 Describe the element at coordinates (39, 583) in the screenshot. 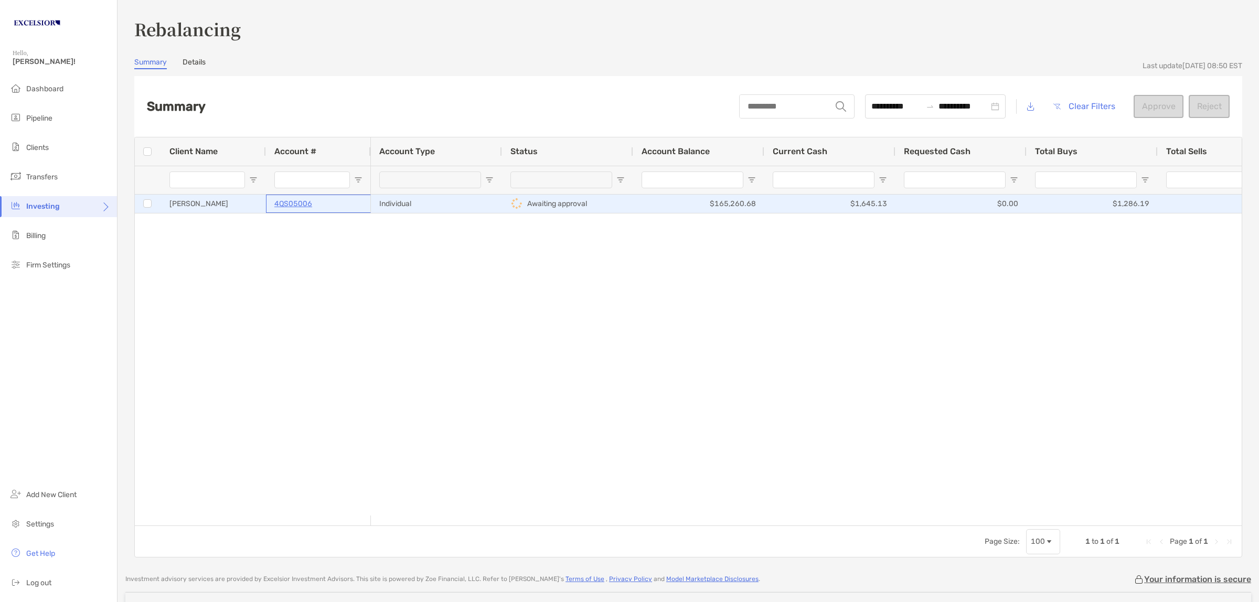

I see `span: Log out` at that location.